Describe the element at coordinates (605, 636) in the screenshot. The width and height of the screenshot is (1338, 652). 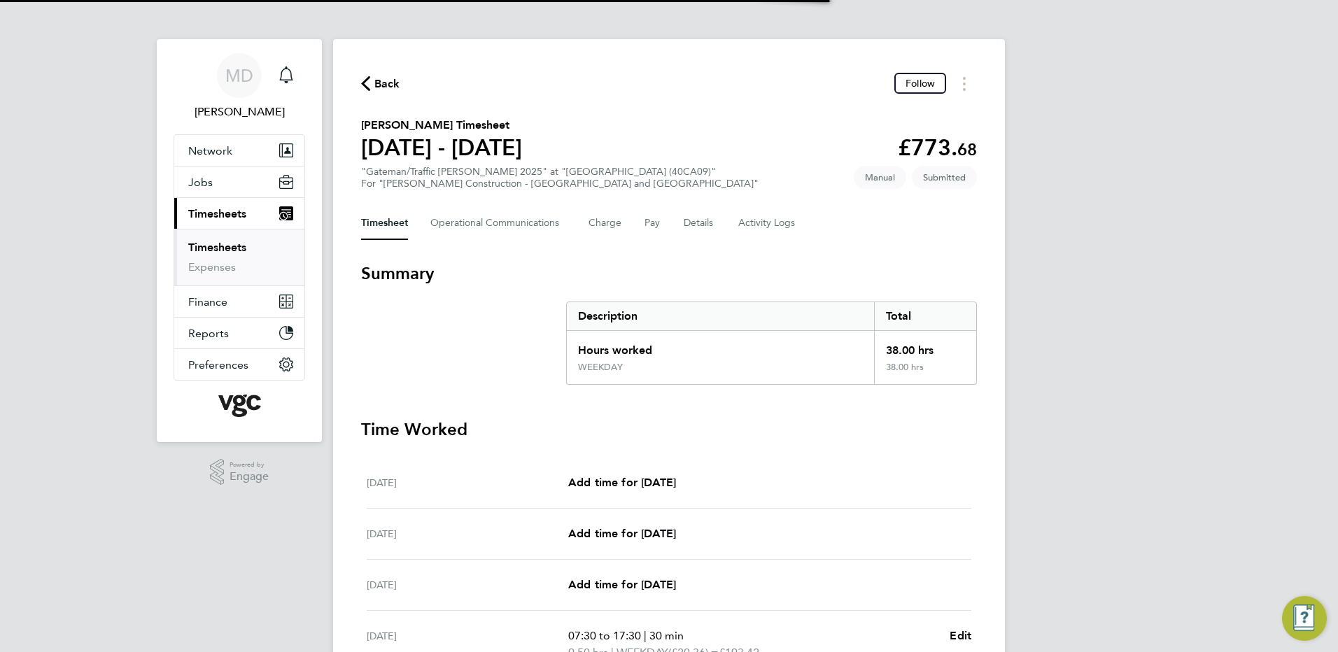
I see `span: 07:30 to 17:30` at that location.